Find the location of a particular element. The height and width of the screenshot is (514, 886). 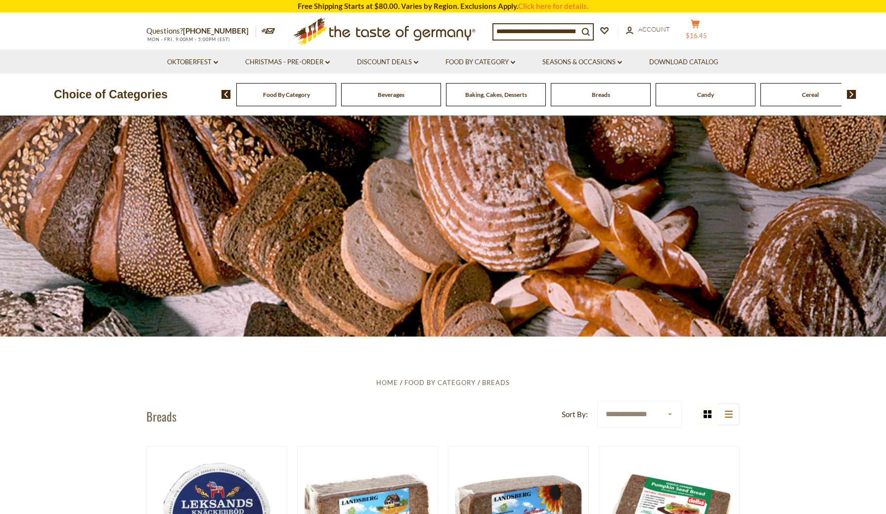

a: Oktoberfest is located at coordinates (192, 62).